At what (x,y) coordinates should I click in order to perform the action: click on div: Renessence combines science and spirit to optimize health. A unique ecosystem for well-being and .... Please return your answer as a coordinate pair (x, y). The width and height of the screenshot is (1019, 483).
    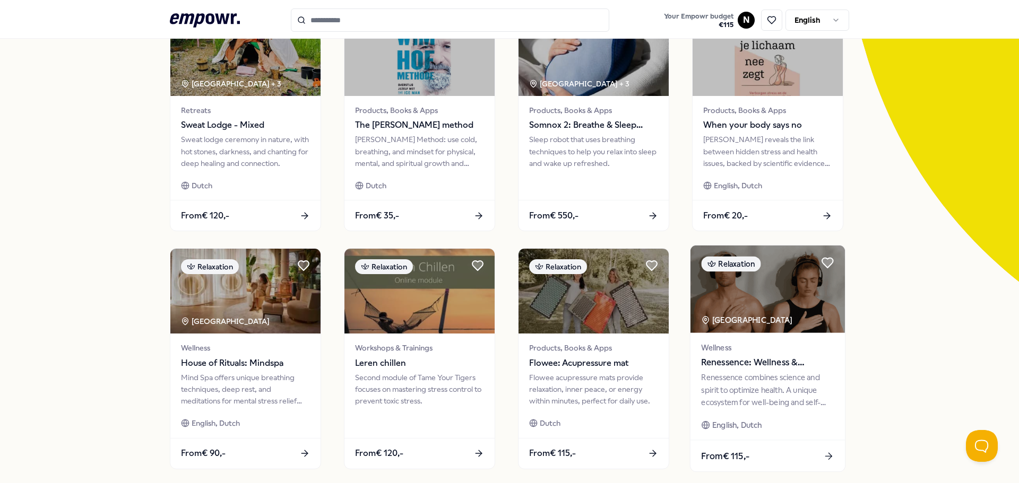
    Looking at the image, I should click on (767, 390).